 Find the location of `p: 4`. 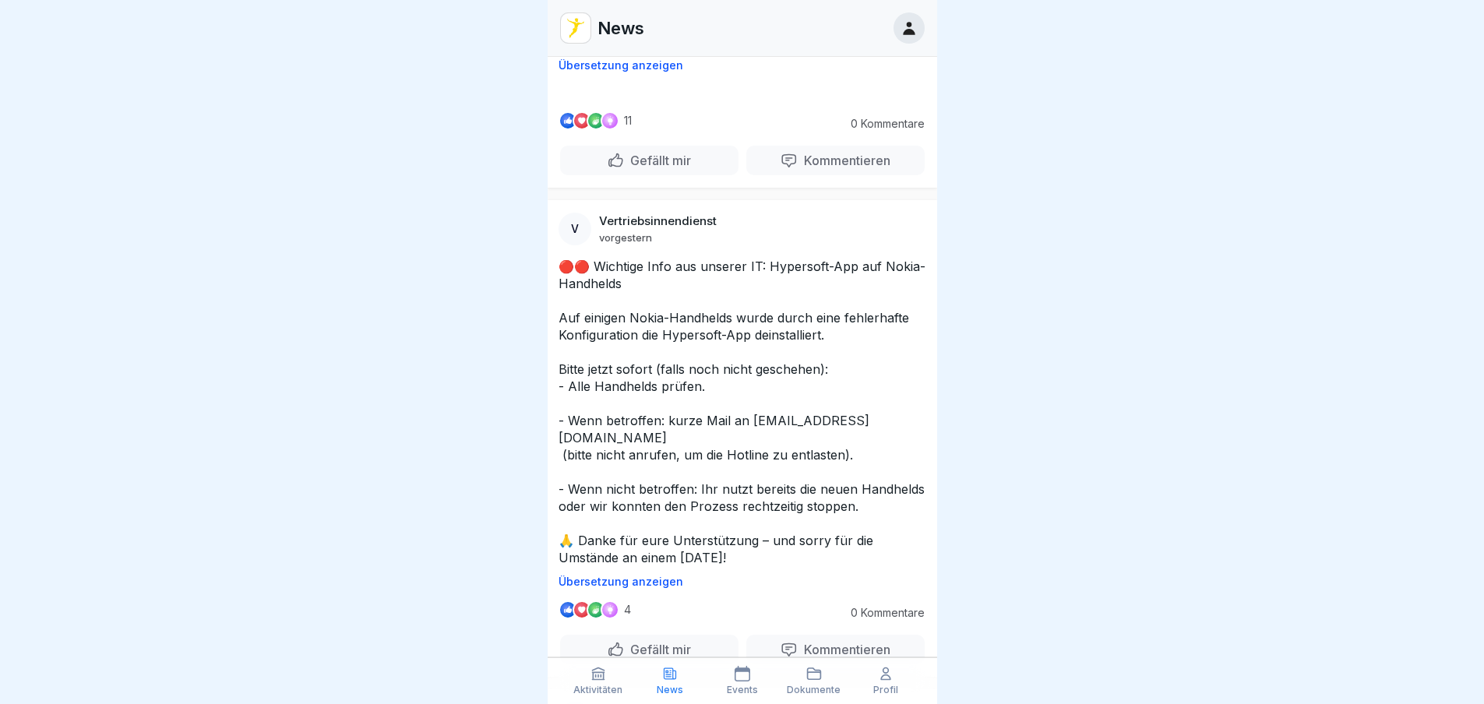

p: 4 is located at coordinates (627, 610).